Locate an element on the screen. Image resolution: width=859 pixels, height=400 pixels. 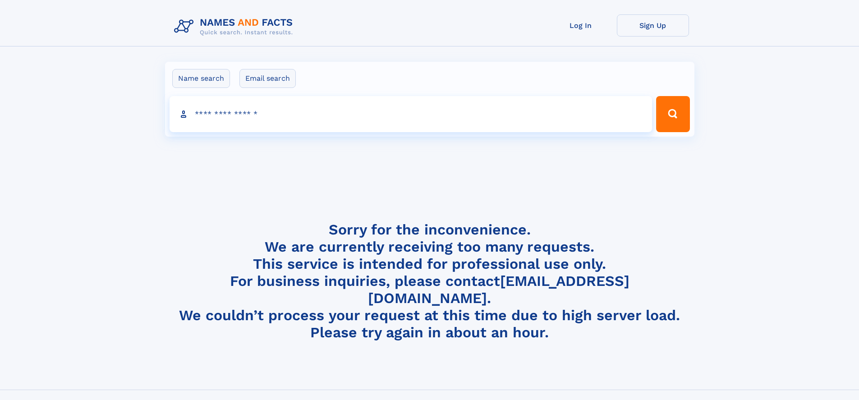
input: search input is located at coordinates (411, 114).